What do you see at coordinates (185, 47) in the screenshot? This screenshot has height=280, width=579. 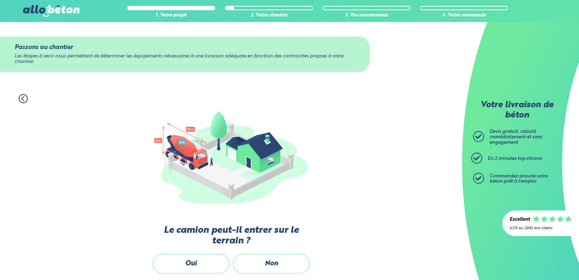 I see `div: Passons au chantier` at bounding box center [185, 47].